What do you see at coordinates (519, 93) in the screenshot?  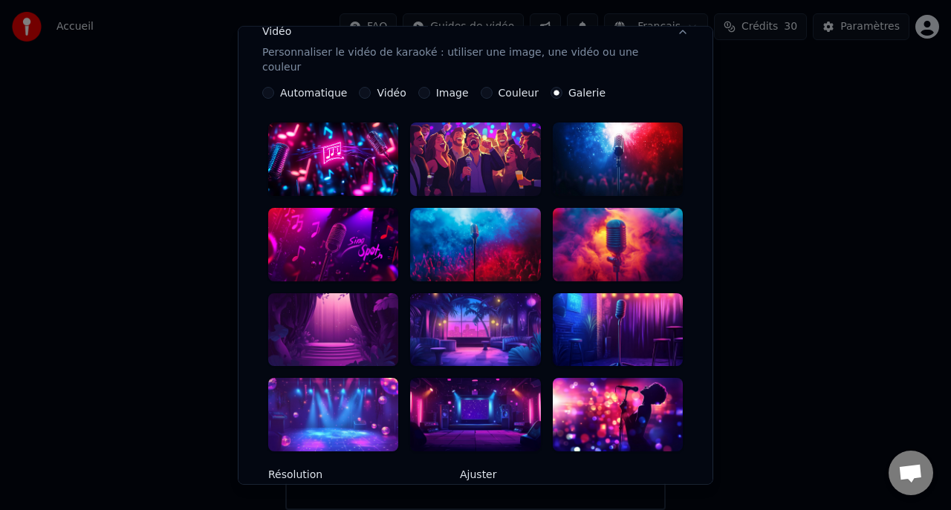 I see `label: Couleur` at bounding box center [519, 93].